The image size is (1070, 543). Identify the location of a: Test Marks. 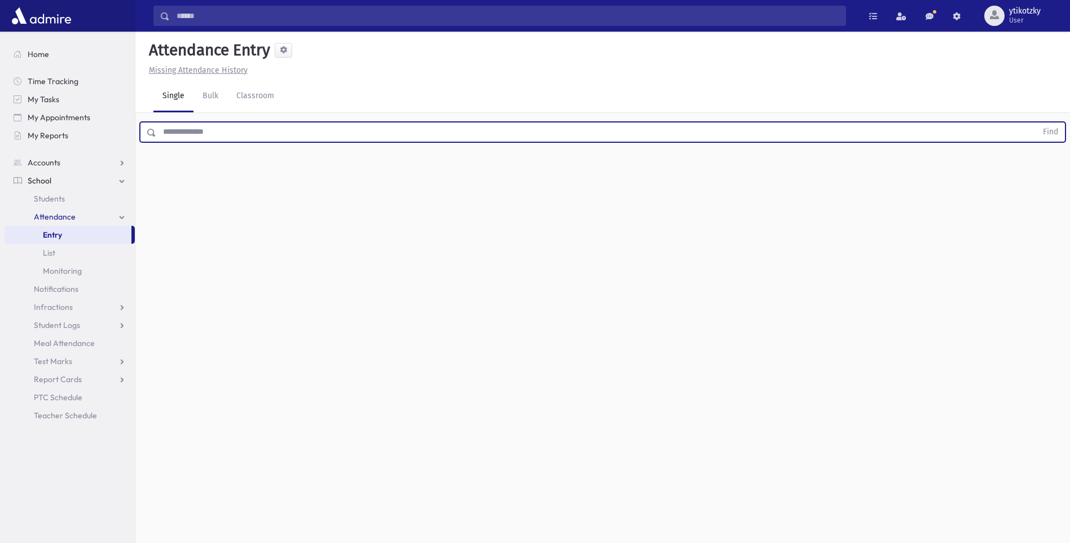
(69, 361).